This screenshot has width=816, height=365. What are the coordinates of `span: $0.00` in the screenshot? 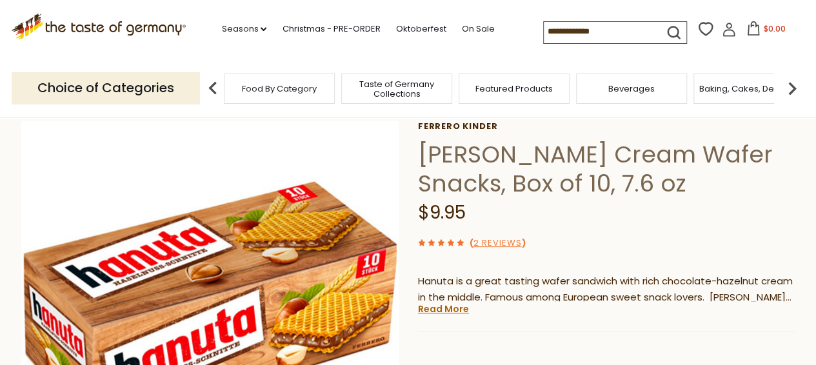 It's located at (774, 28).